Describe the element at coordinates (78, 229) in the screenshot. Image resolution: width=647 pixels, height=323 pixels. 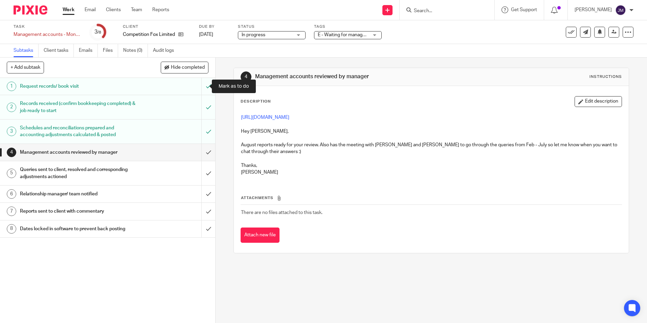
I see `h1: Dates locked in software to prevent back posting` at that location.